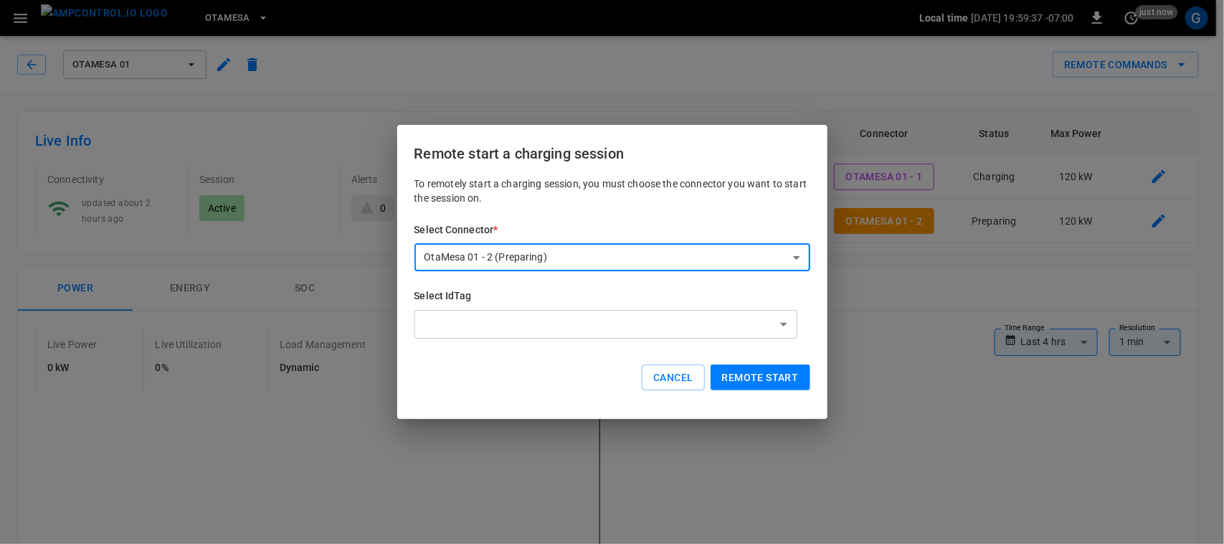  Describe the element at coordinates (612, 257) in the screenshot. I see `div: OtaMesa 01 - 2 (Preparing)` at that location.